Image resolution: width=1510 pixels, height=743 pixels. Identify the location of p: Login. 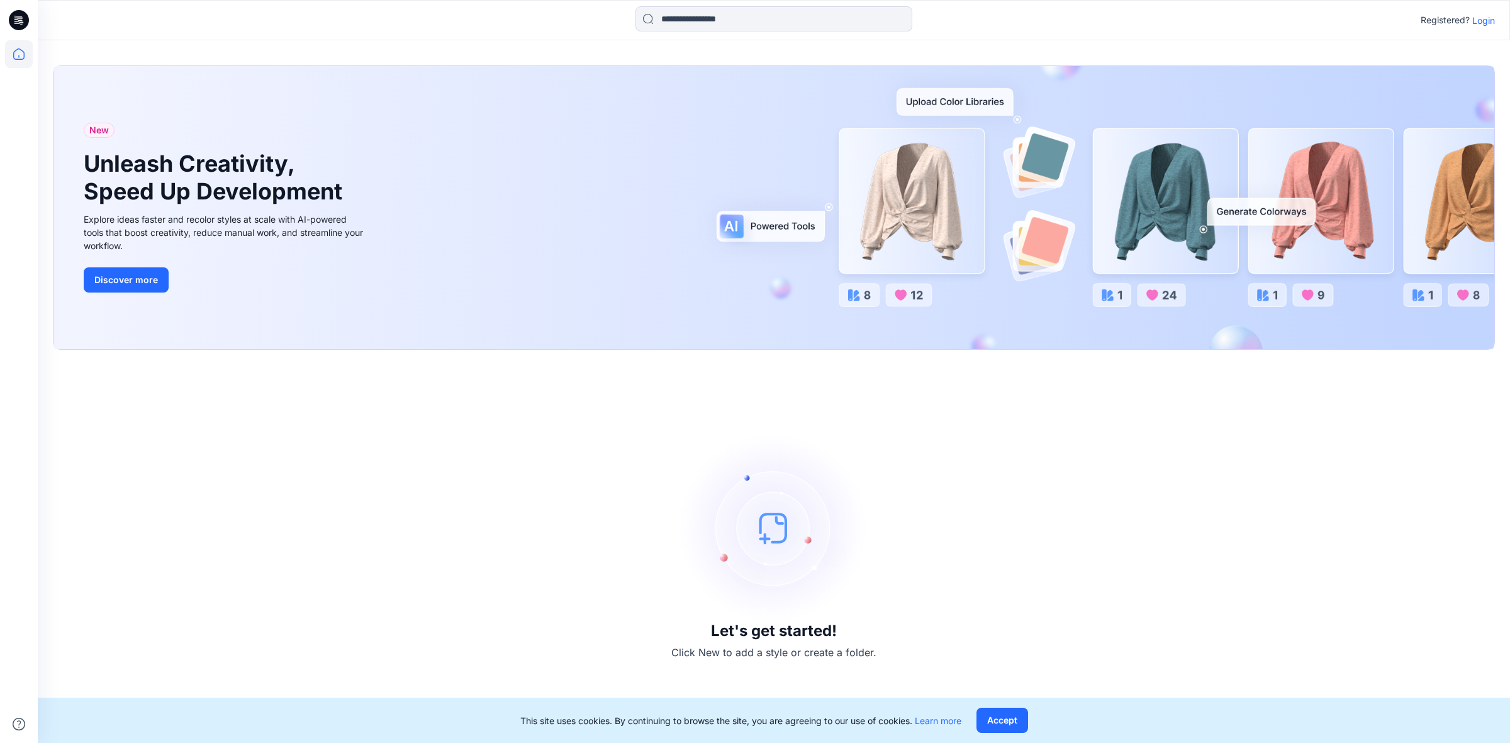
(1484, 20).